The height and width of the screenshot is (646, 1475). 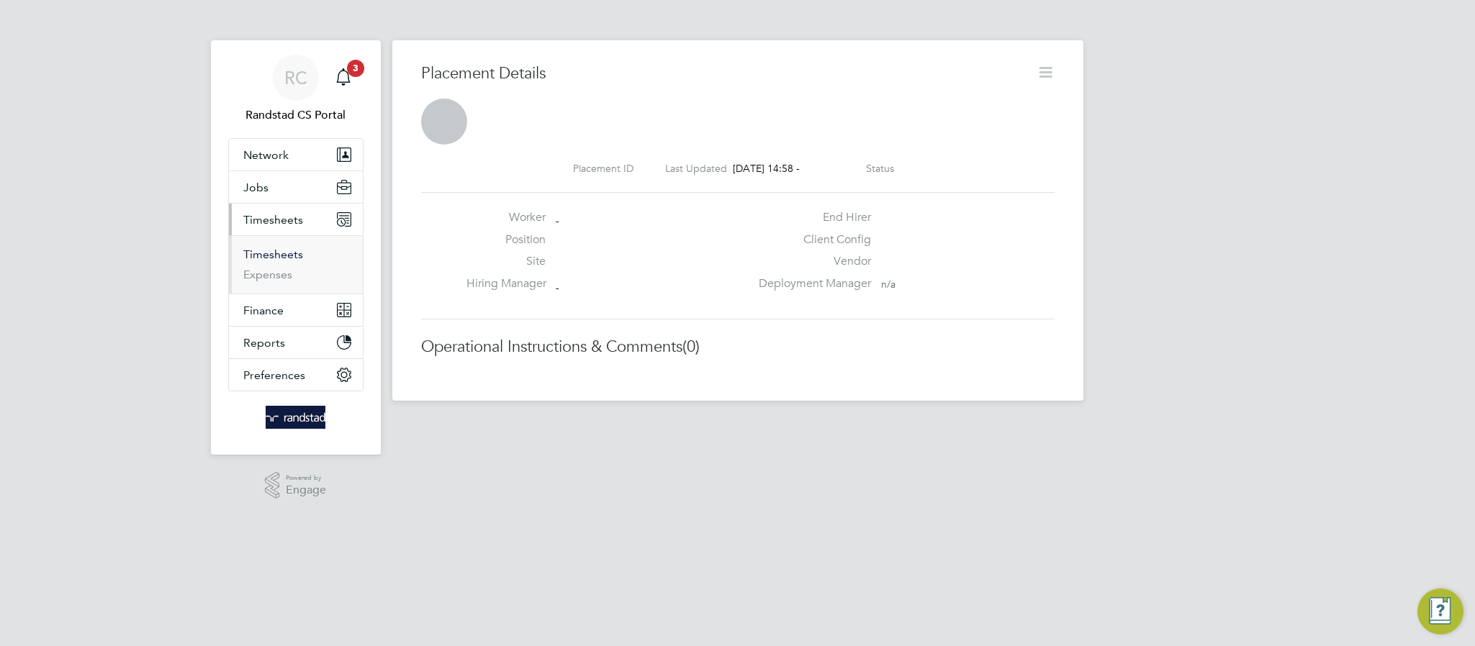 What do you see at coordinates (273, 219) in the screenshot?
I see `span: Timesheets` at bounding box center [273, 219].